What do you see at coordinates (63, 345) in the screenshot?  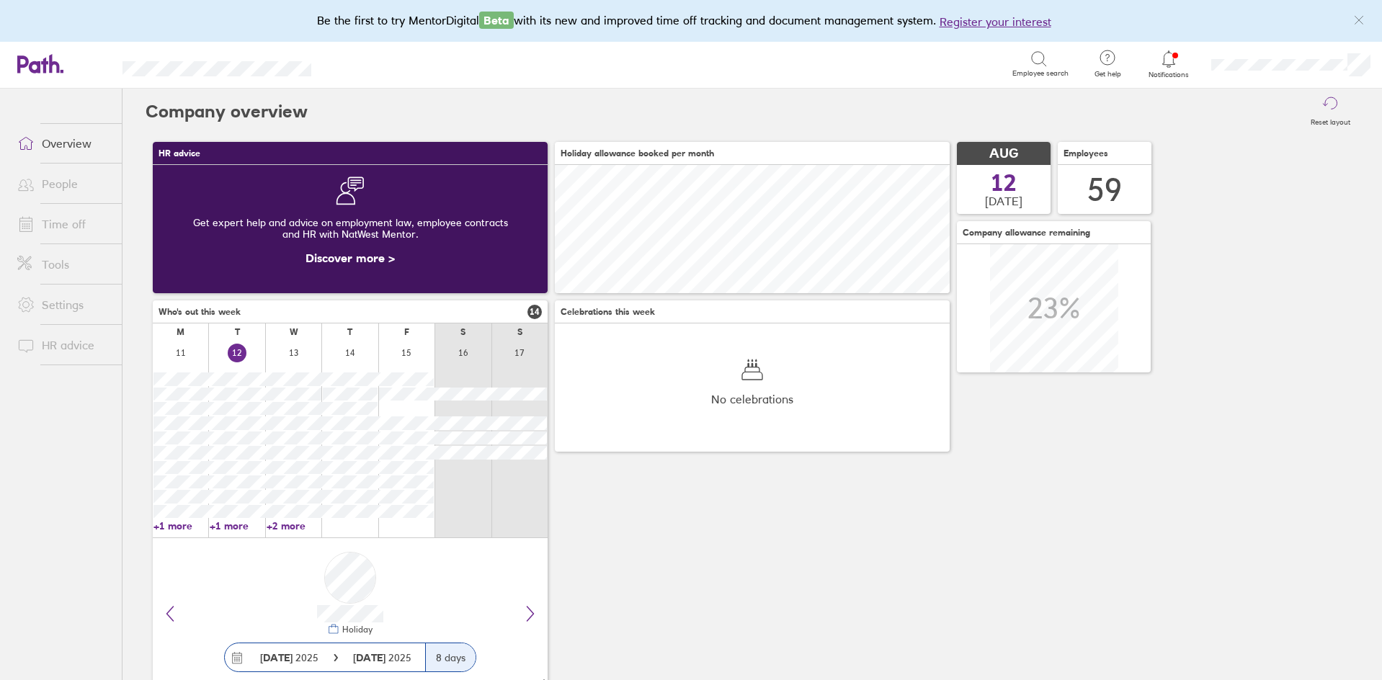 I see `a: HR advice` at bounding box center [63, 345].